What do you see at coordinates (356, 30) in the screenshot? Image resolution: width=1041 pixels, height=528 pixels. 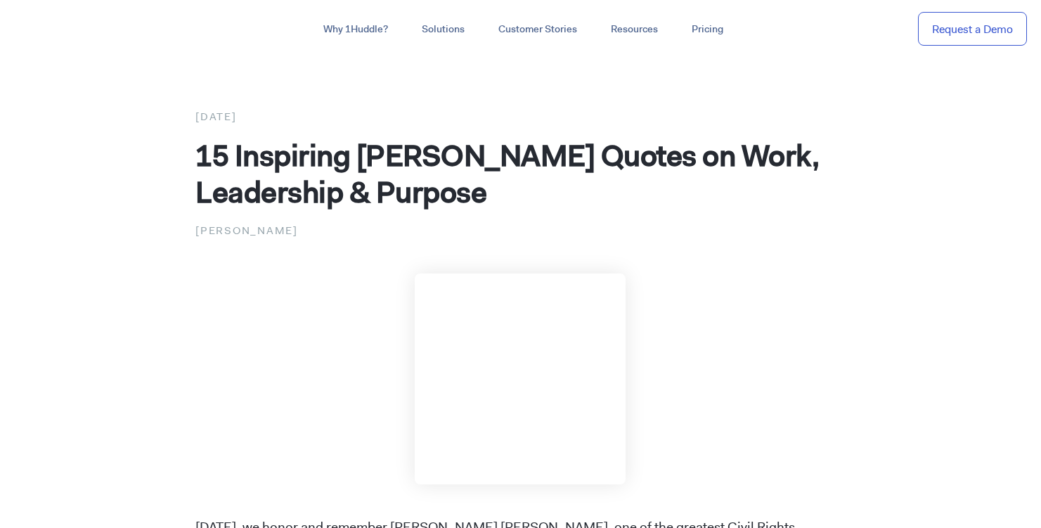 I see `a: Why 1Huddle?` at bounding box center [356, 30].